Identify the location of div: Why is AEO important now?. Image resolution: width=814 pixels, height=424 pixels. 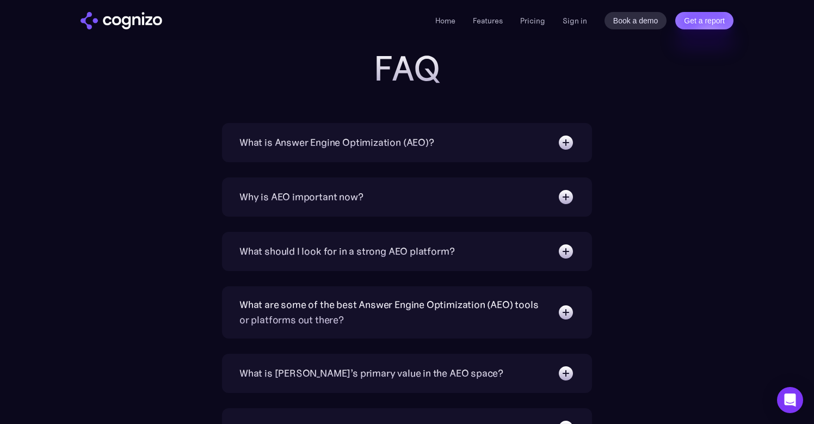
(302, 197).